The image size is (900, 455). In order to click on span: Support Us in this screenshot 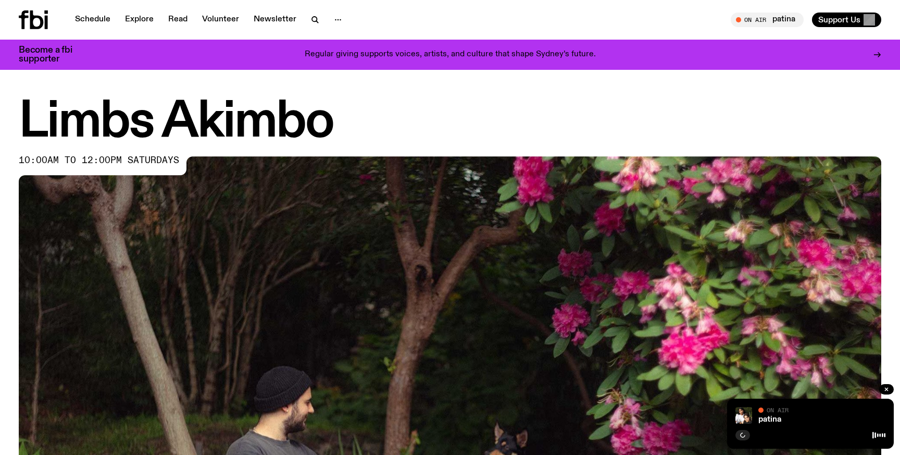, I will do `click(839, 20)`.